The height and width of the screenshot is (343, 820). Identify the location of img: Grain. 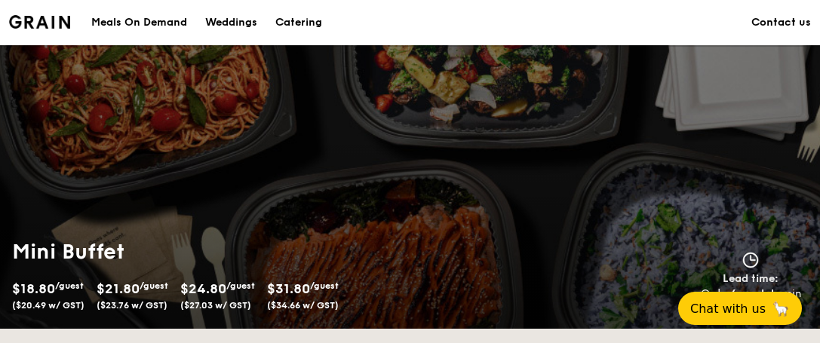
(39, 22).